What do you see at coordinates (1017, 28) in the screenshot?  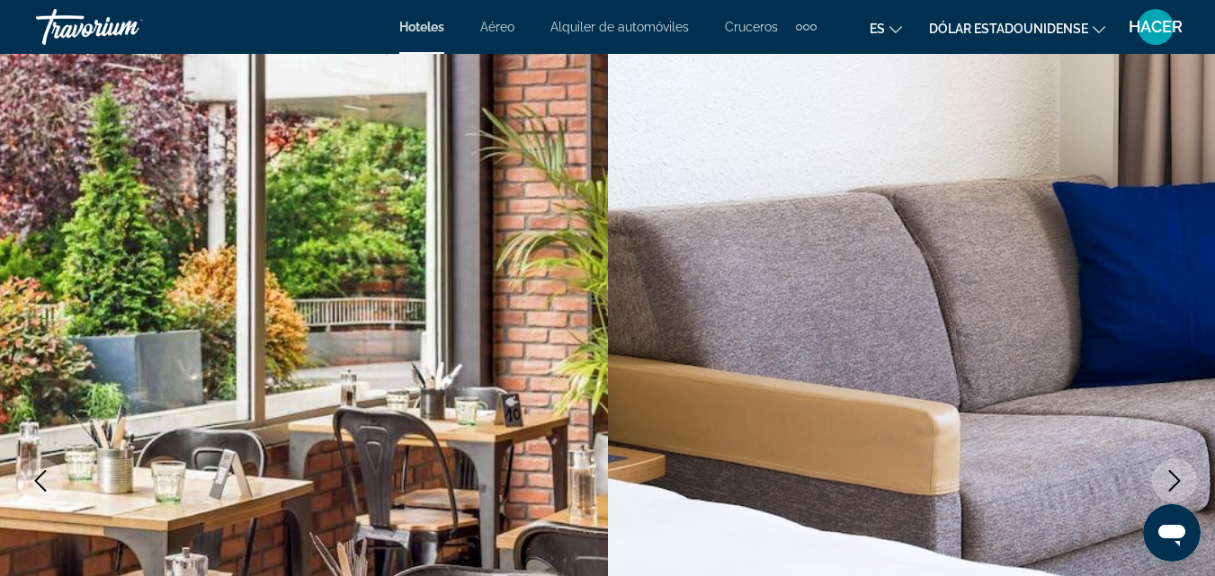 I see `button: Cambiar moneda` at bounding box center [1017, 28].